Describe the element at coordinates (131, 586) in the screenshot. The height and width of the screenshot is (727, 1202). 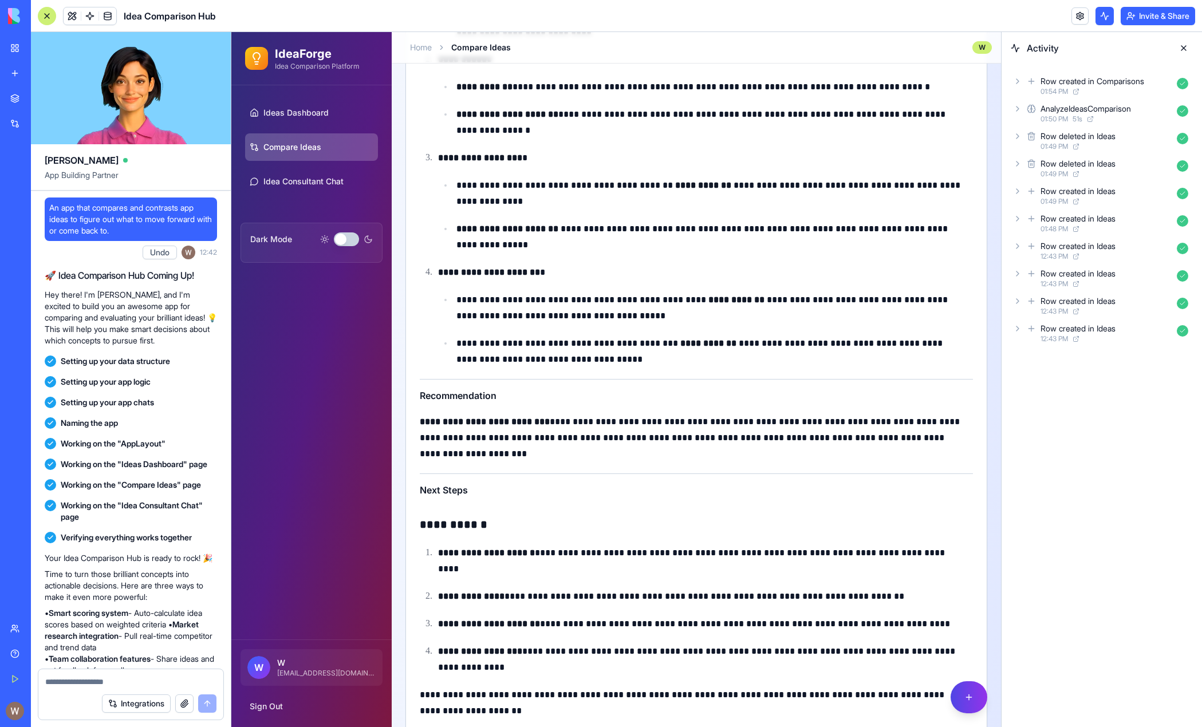
I see `p: Time to turn those brilliant concepts into actionable decisions. Here are three ways to make it e...` at that location.